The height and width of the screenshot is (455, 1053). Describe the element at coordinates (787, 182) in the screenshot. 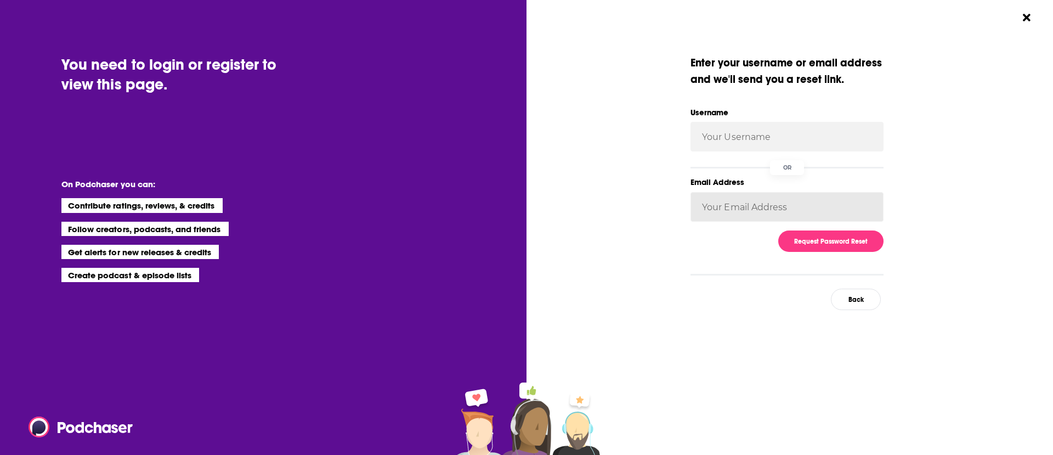

I see `label: Email Address` at that location.